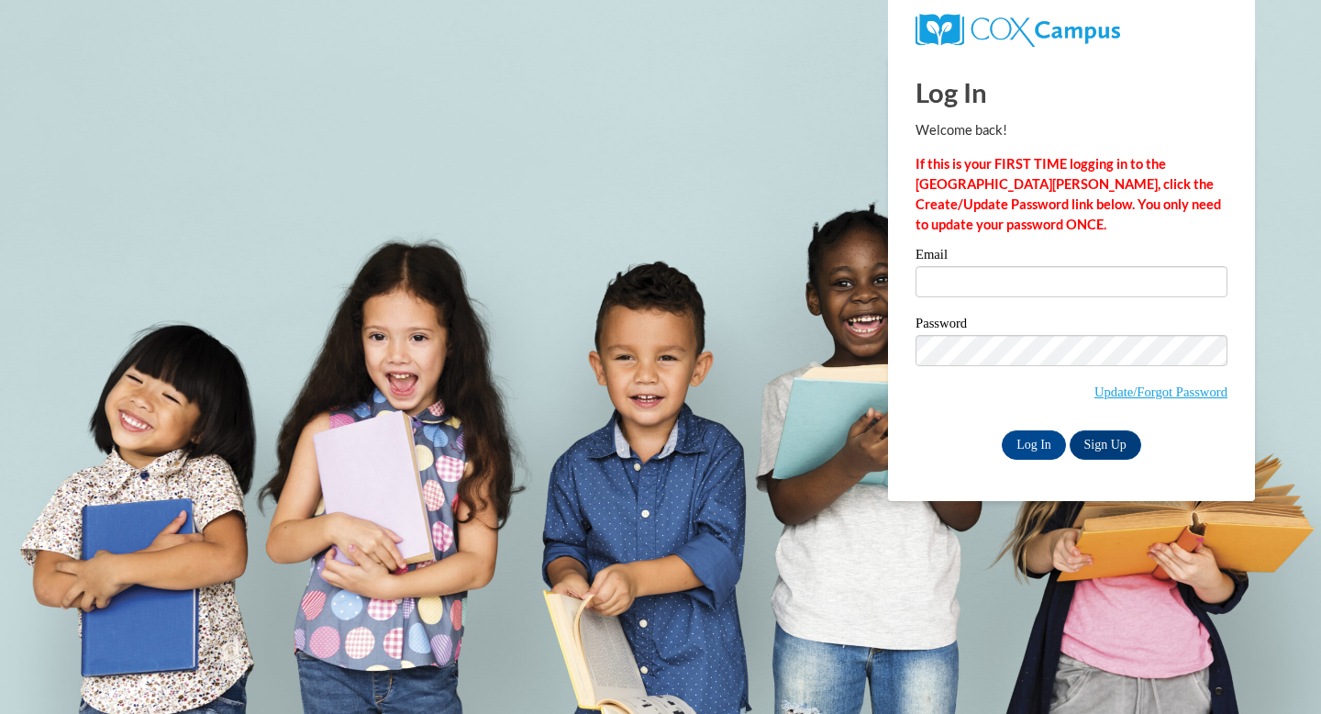  What do you see at coordinates (1072, 326) in the screenshot?
I see `label: Password` at bounding box center [1072, 326].